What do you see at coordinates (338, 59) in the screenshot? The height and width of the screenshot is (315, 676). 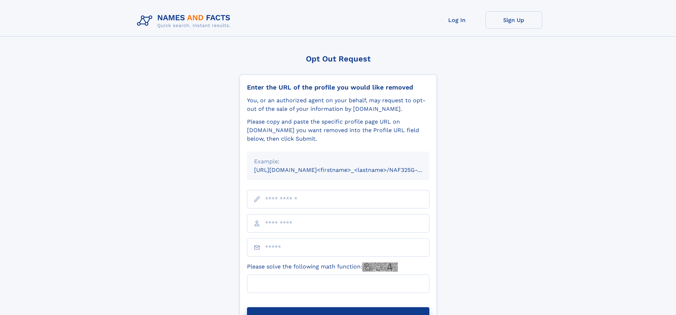 I see `div: Opt Out Request` at bounding box center [338, 59].